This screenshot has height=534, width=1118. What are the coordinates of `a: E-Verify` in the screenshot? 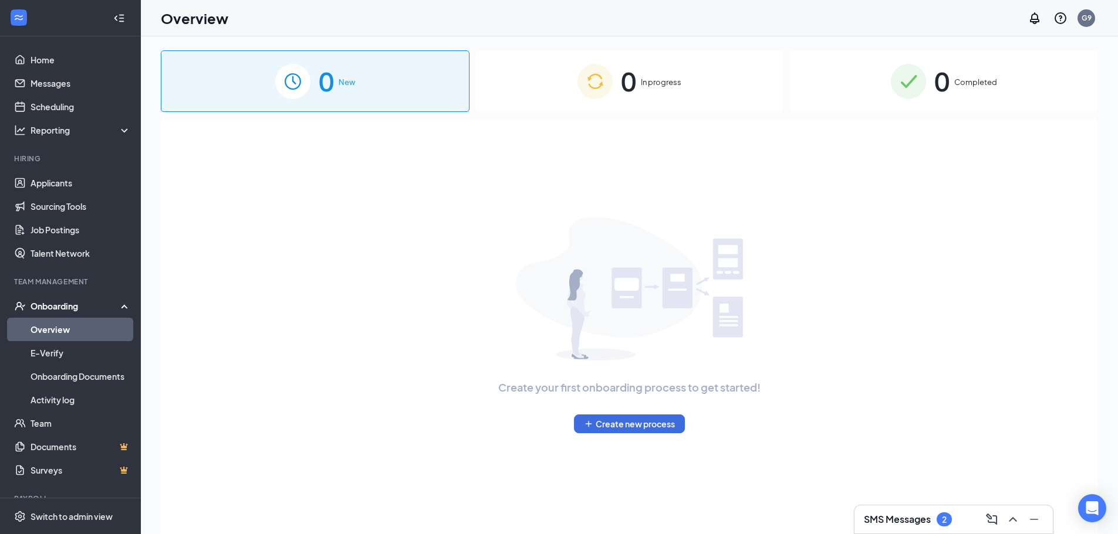 It's located at (80, 353).